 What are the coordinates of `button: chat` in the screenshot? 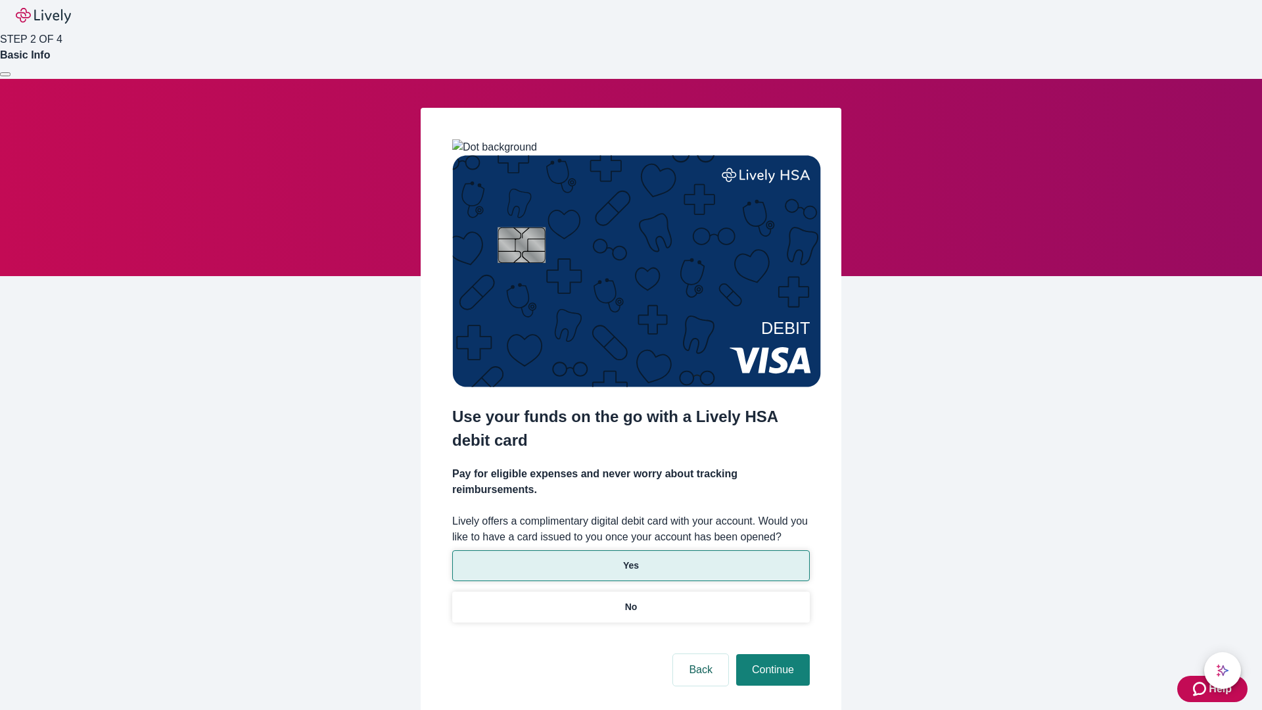 It's located at (1222, 670).